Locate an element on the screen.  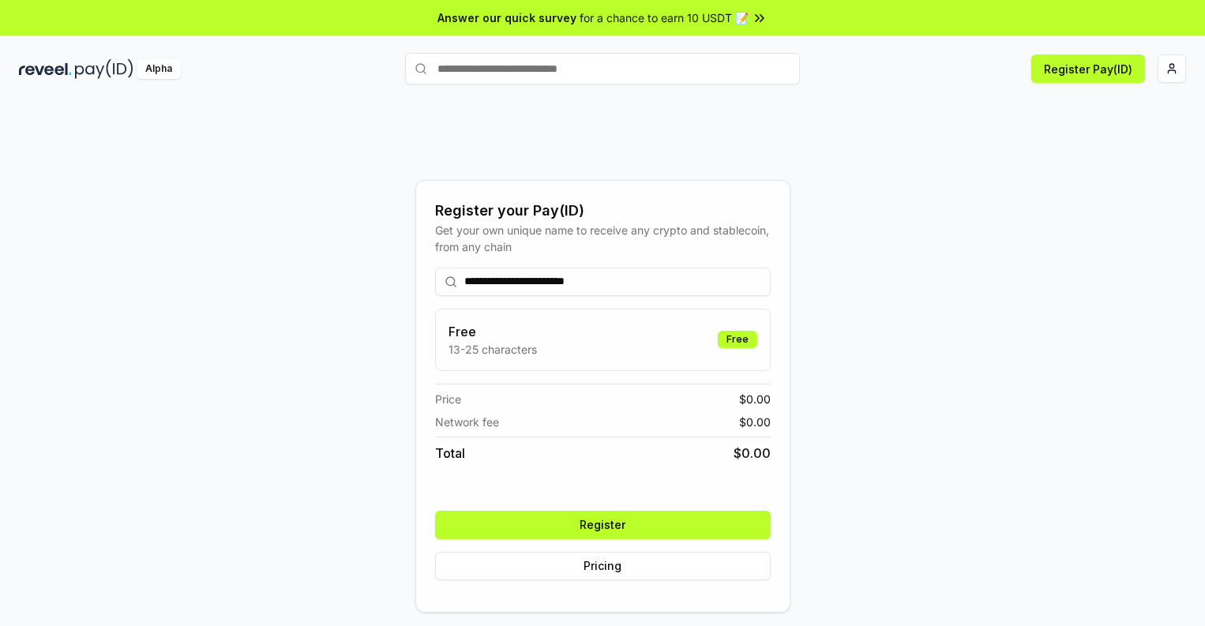
button: Pricing is located at coordinates (602, 566).